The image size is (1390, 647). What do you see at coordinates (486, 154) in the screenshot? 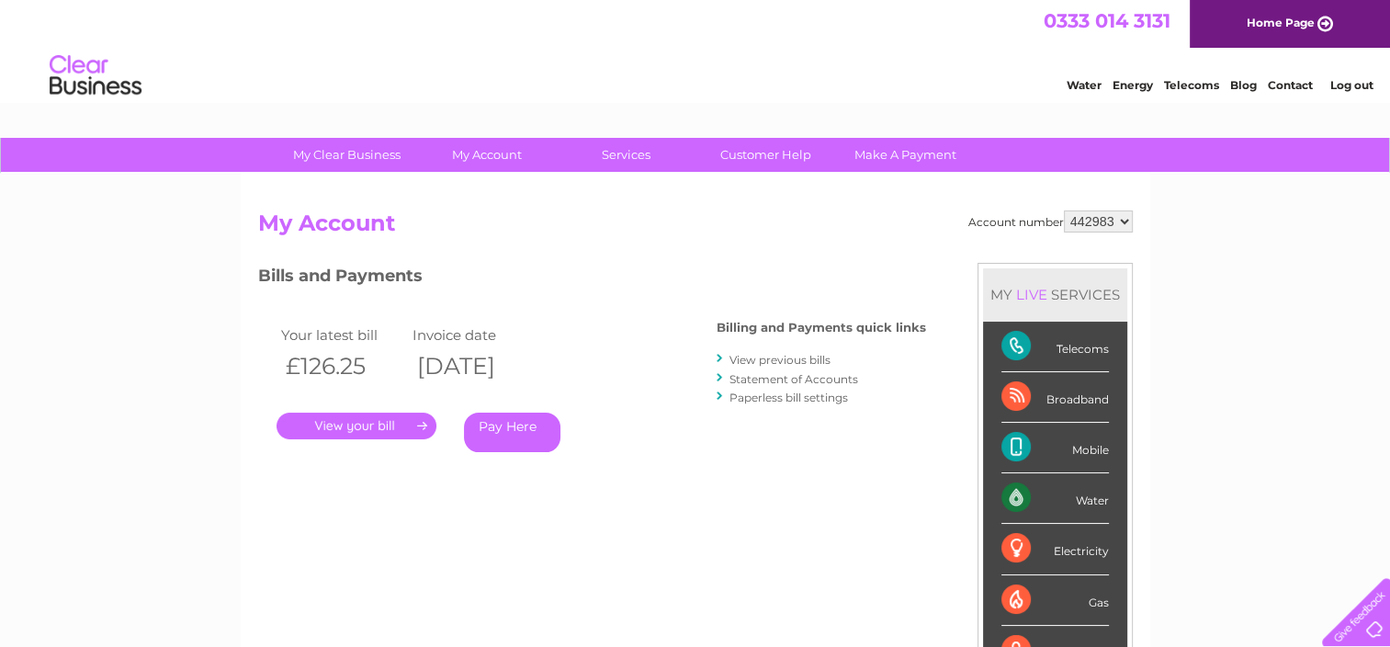
I see `a: My Account` at bounding box center [486, 154].